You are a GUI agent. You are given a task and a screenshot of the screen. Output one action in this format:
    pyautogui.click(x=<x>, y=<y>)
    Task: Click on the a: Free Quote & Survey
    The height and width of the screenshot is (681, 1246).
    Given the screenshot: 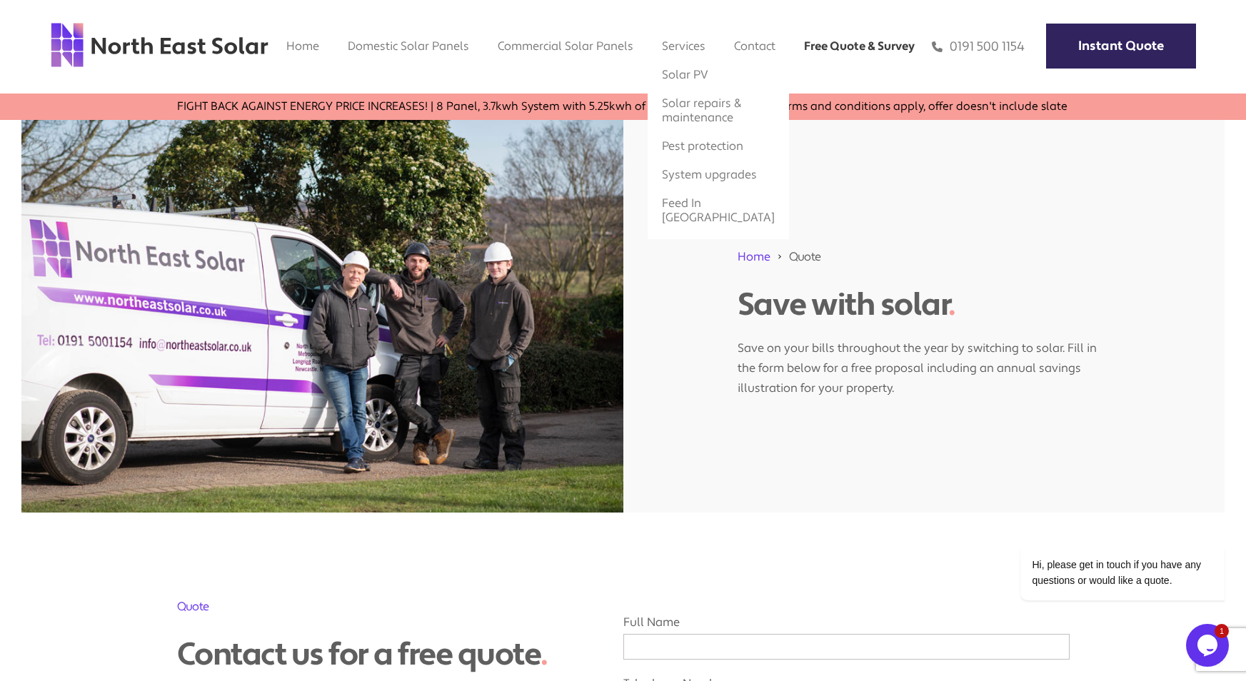 What is the action you would take?
    pyautogui.click(x=859, y=46)
    